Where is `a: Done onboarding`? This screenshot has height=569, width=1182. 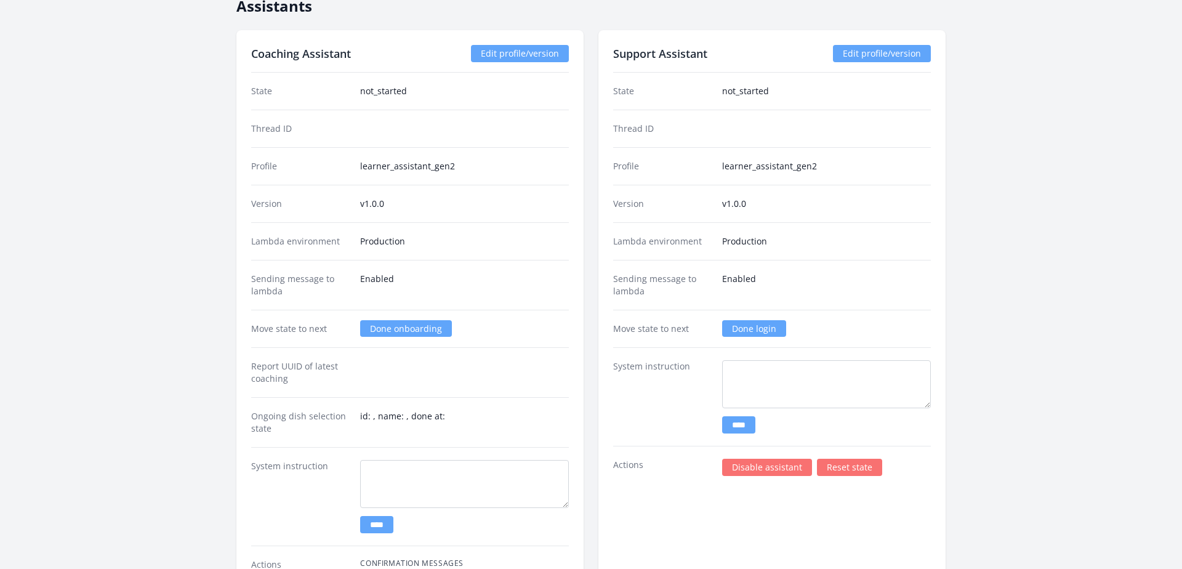 a: Done onboarding is located at coordinates (406, 328).